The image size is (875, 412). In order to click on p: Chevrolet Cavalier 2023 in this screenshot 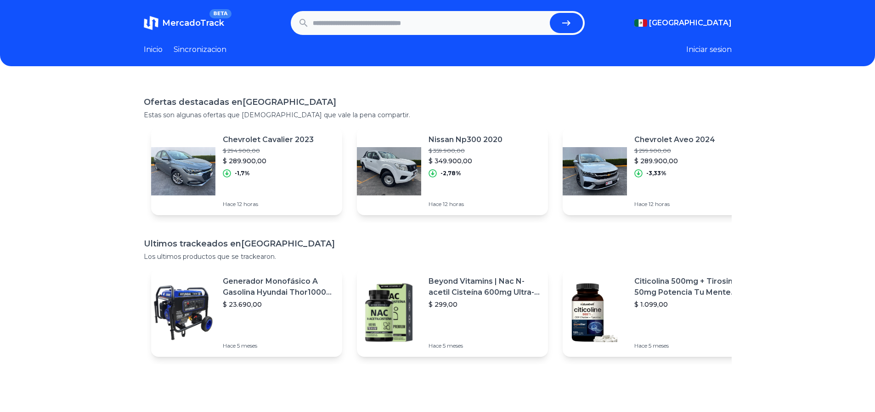, I will do `click(268, 140)`.